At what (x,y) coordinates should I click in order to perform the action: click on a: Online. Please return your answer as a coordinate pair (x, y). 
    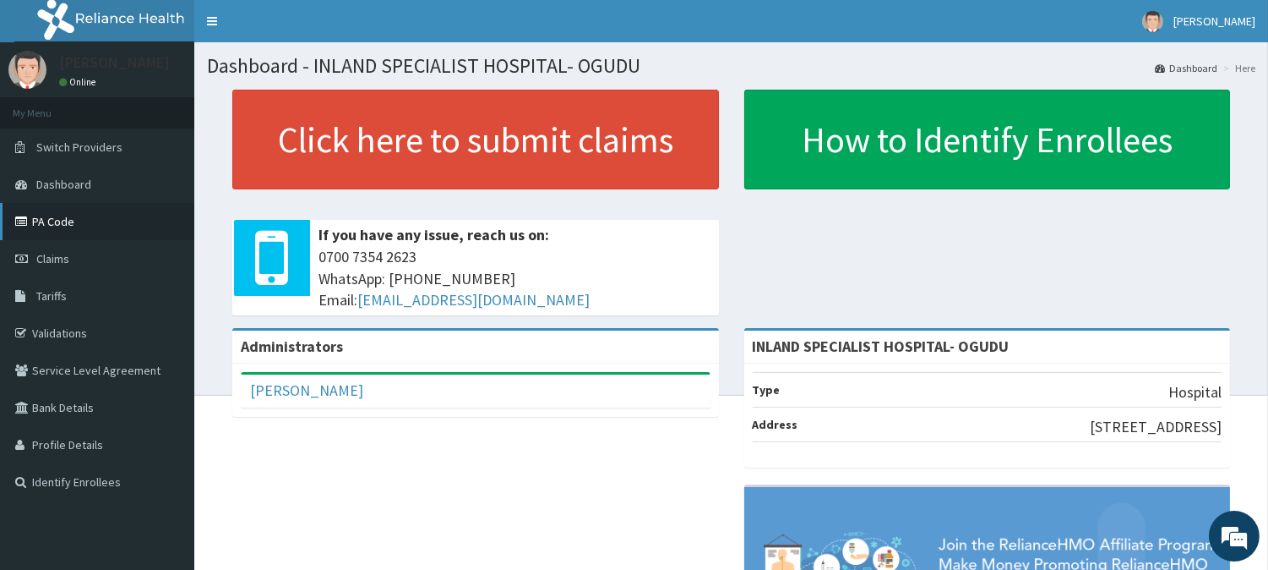
    Looking at the image, I should click on (79, 82).